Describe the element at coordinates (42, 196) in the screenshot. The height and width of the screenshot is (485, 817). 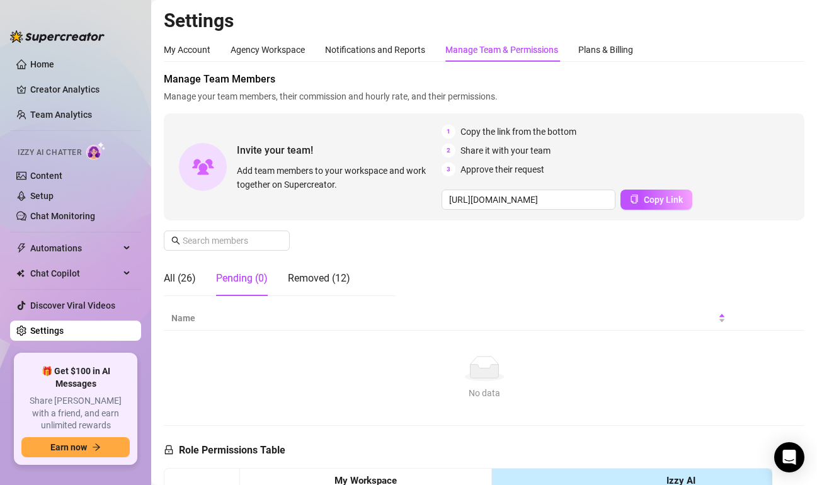
I see `a: Setup` at that location.